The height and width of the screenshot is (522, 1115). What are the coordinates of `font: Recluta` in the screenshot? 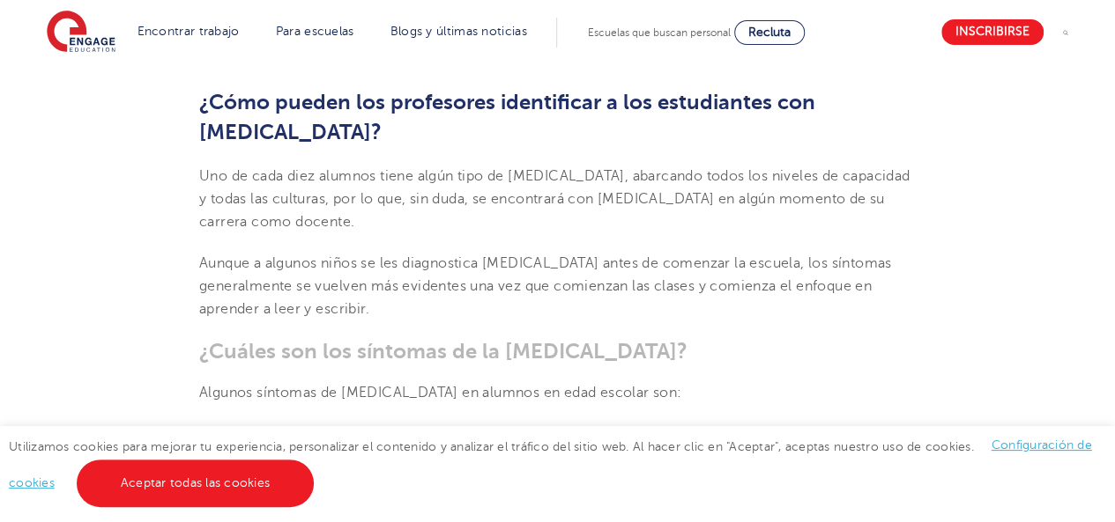 It's located at (769, 32).